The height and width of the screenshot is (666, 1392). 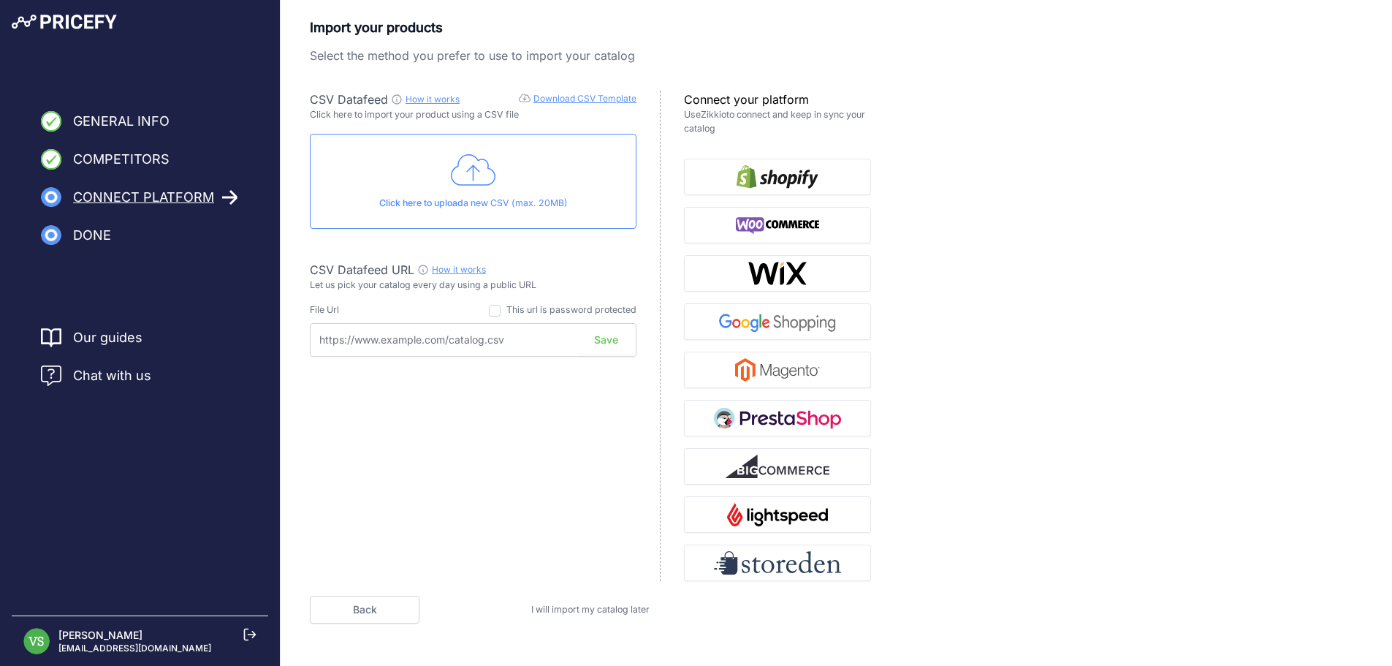 I want to click on img: PrestaShop, so click(x=778, y=418).